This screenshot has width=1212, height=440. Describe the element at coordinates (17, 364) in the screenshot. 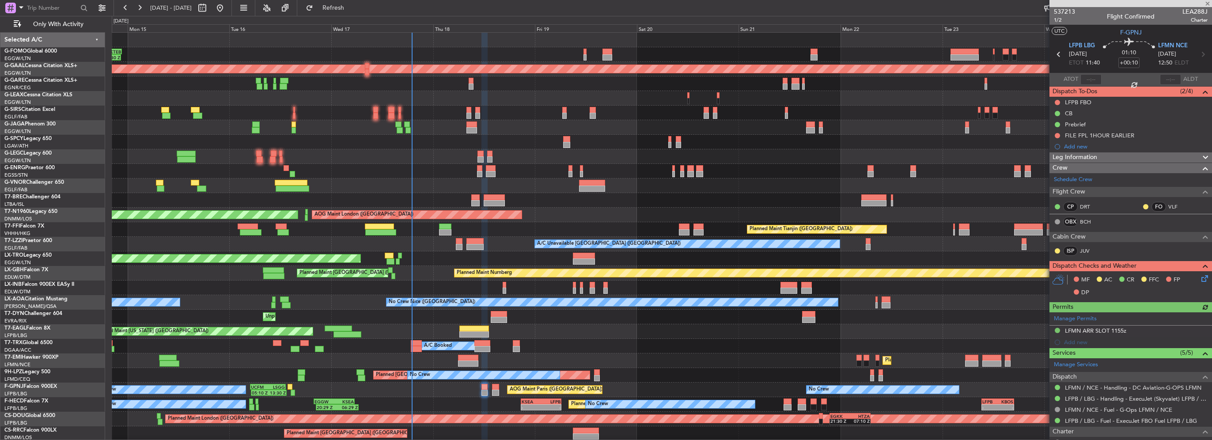

I see `a: LFMN/NCE` at that location.